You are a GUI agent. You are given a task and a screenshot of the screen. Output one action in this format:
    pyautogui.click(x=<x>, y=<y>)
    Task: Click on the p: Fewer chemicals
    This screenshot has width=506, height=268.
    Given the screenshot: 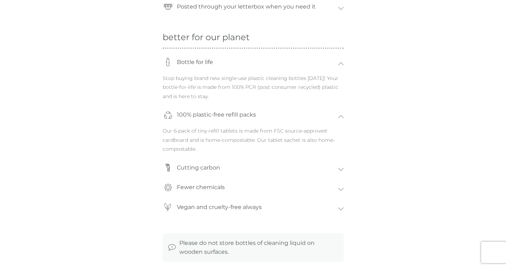 What is the action you would take?
    pyautogui.click(x=201, y=187)
    